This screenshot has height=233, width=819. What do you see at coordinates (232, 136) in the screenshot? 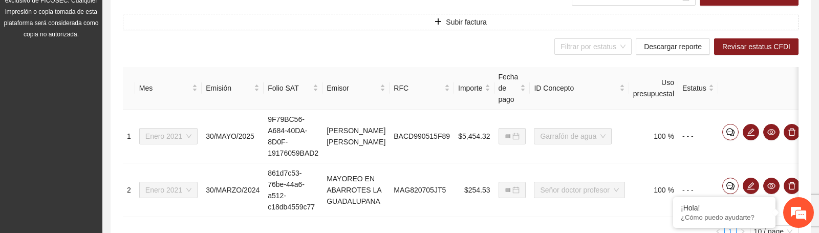
I see `td: 30/MAYO/2025` at bounding box center [232, 136].